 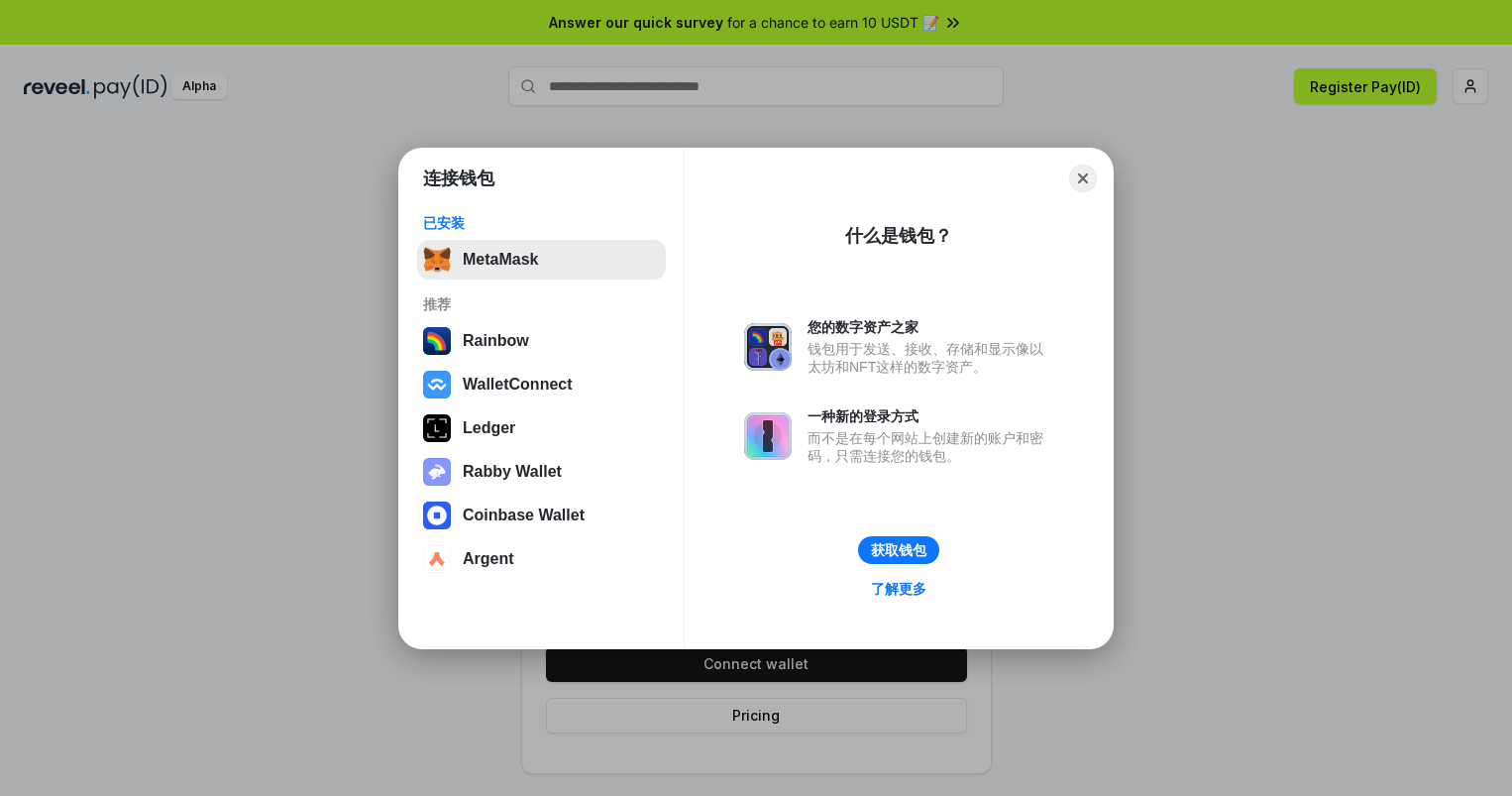 What do you see at coordinates (437, 341) in the screenshot?
I see `img: svg+xml,%3Csvg%20width%3D%22120%22%20height%3D%22120%22%20viewBox%3D%220%200%20120%20120%22%20fil...` at bounding box center [437, 341].